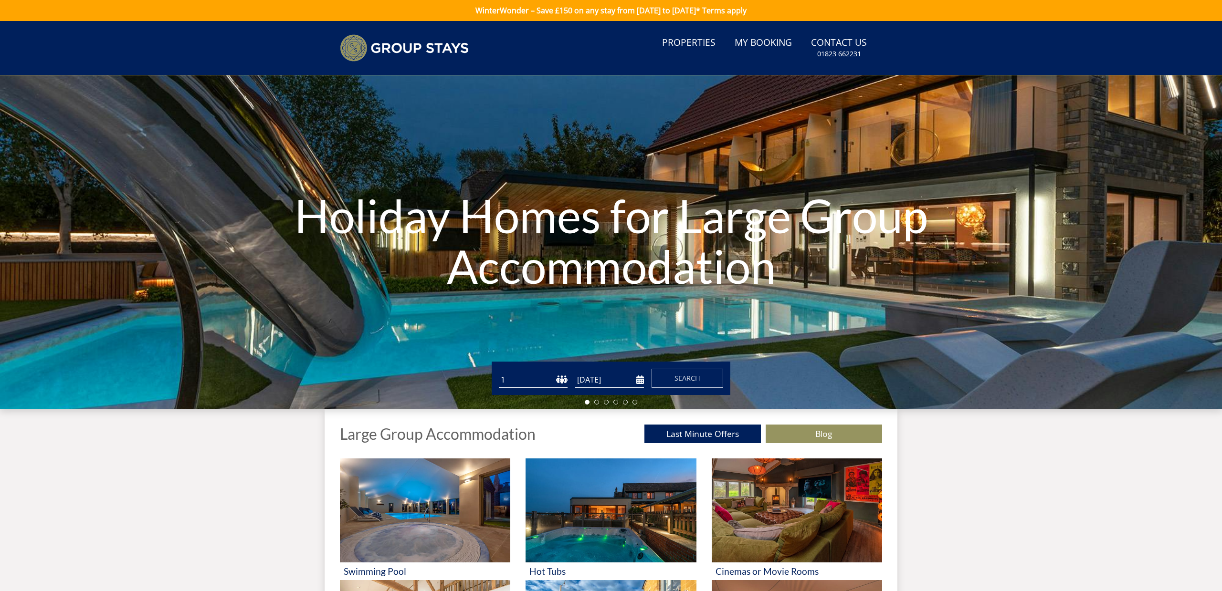  Describe the element at coordinates (797, 519) in the screenshot. I see `a: 'Cinemas or Movie Rooms' - Large Group Accommodation Holiday Ideas Cinemas or Movie Rooms` at that location.